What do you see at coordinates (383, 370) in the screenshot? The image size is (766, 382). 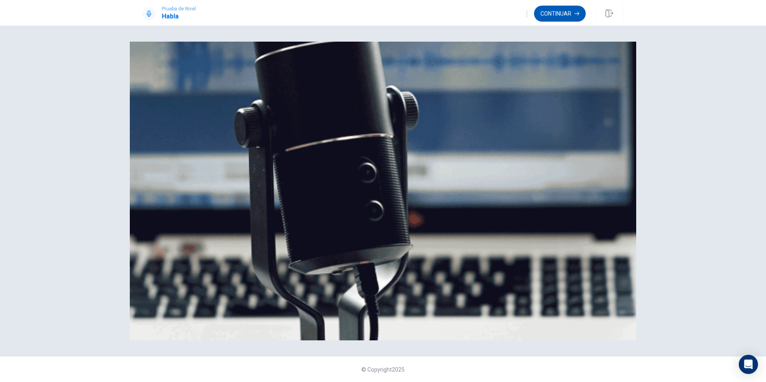 I see `span: © Copyright 2025` at bounding box center [383, 370].